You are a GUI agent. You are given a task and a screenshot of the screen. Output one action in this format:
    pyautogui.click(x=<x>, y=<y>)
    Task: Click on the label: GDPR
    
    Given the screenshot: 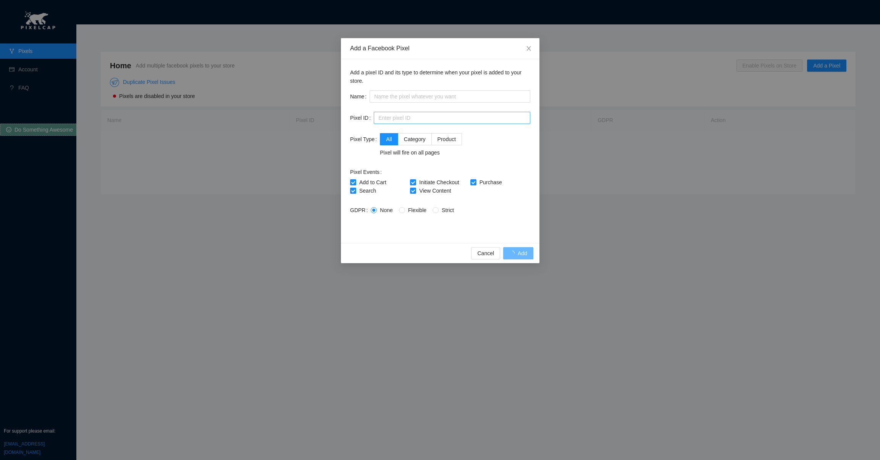 What is the action you would take?
    pyautogui.click(x=360, y=210)
    